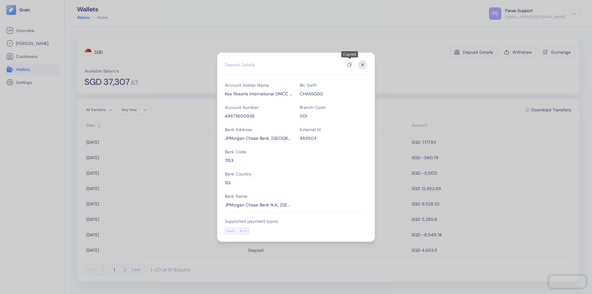  What do you see at coordinates (258, 107) in the screenshot?
I see `div: Account Number` at bounding box center [258, 107].